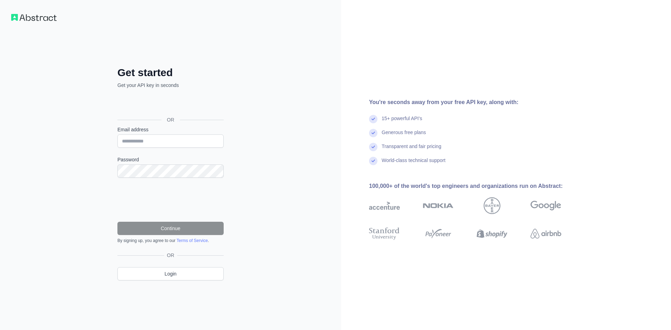  Describe the element at coordinates (477, 186) in the screenshot. I see `div: 100,000+ of the world's top engineers and organizations run on Abstract:` at that location.